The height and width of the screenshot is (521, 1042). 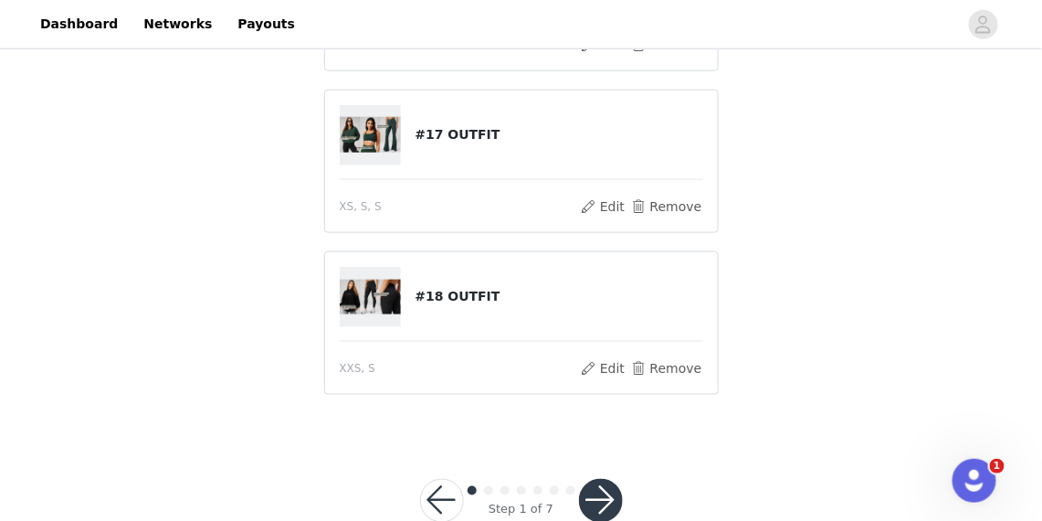 What do you see at coordinates (266, 24) in the screenshot?
I see `a: Payouts` at bounding box center [266, 24].